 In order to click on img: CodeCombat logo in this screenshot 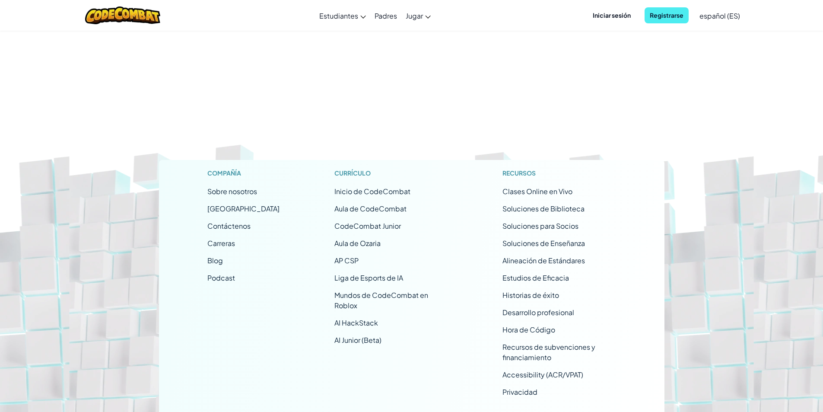, I will do `click(123, 15)`.